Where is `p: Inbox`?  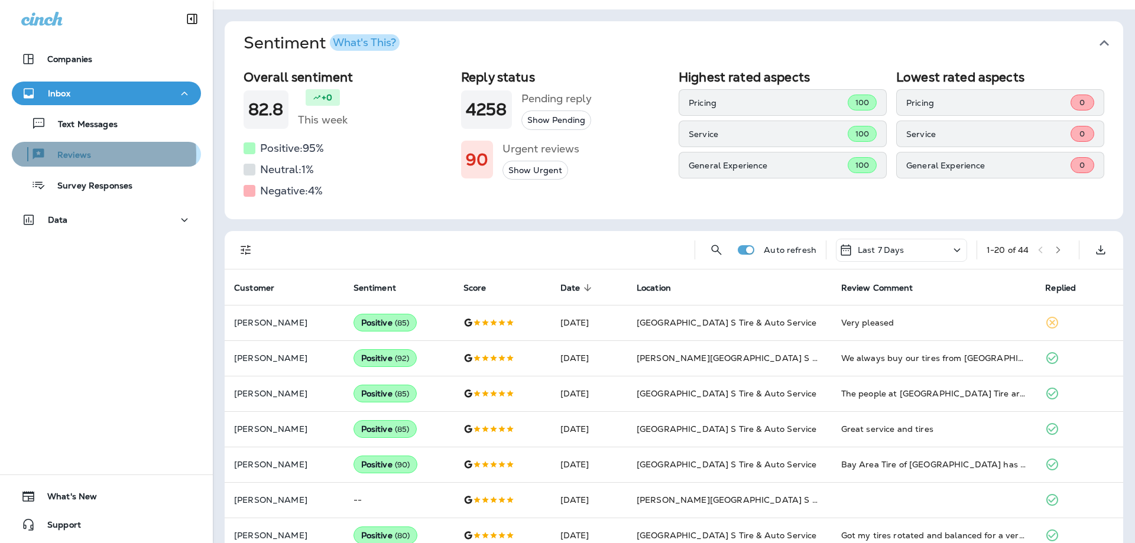 p: Inbox is located at coordinates (59, 93).